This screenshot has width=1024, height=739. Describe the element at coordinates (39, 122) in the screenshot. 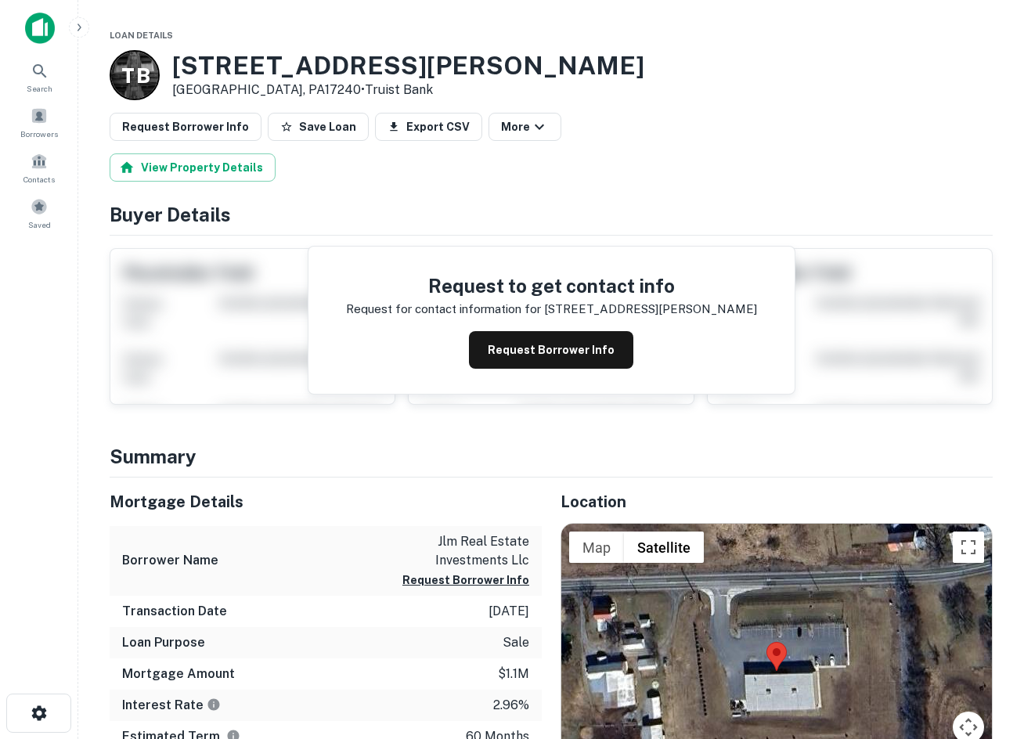

I see `div: Borrowers` at that location.